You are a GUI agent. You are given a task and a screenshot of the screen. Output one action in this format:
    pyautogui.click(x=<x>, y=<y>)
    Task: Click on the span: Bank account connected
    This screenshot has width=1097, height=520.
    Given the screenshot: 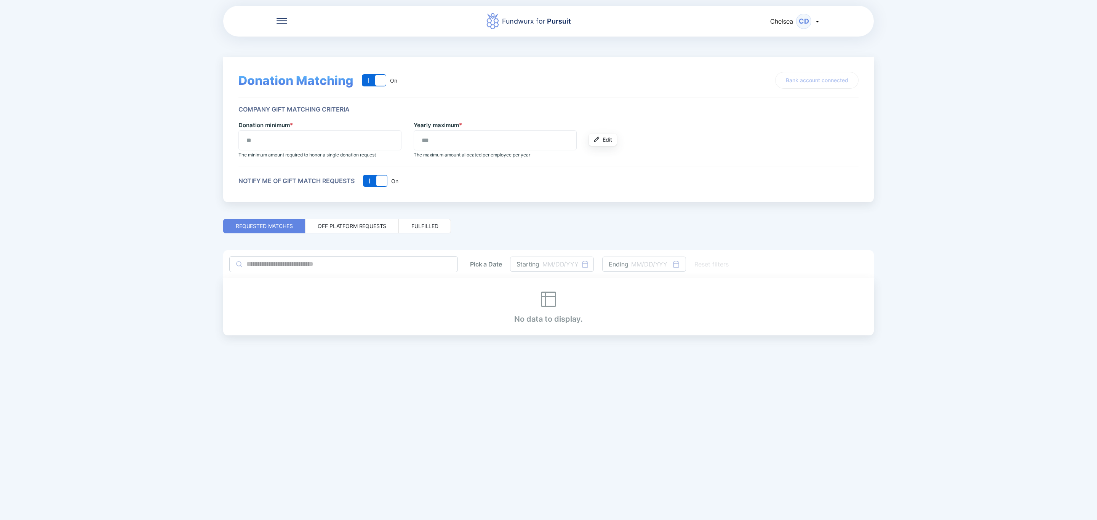 What is the action you would take?
    pyautogui.click(x=817, y=80)
    